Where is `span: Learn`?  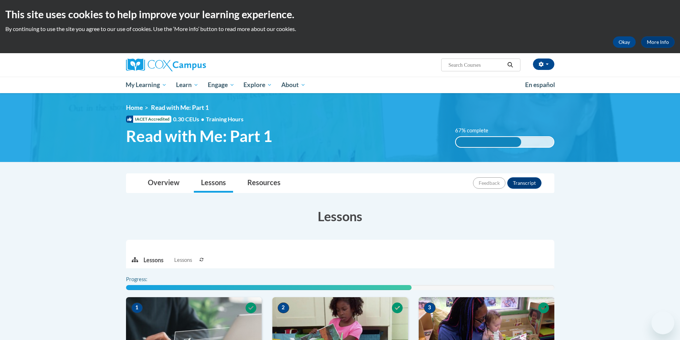
span: Learn is located at coordinates (187, 85).